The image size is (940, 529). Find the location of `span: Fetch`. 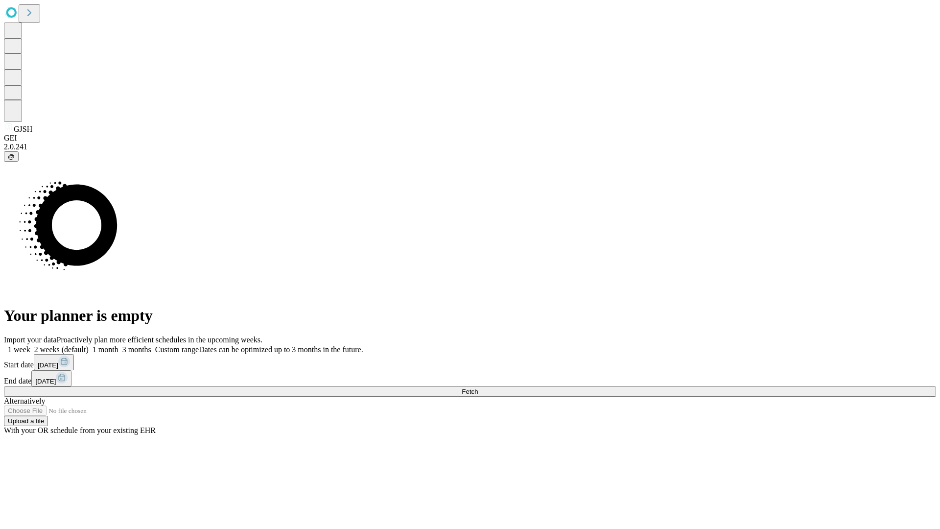

span: Fetch is located at coordinates (469, 391).